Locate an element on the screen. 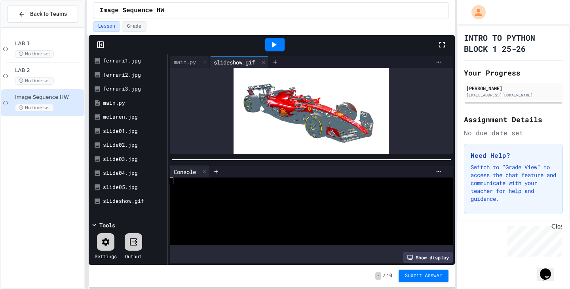 The image size is (570, 289). div: slide01.jpg is located at coordinates (134, 131).